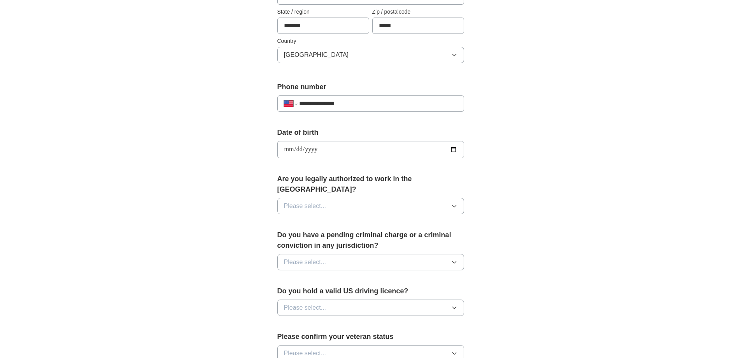  Describe the element at coordinates (371, 132) in the screenshot. I see `label: Date of birth` at that location.